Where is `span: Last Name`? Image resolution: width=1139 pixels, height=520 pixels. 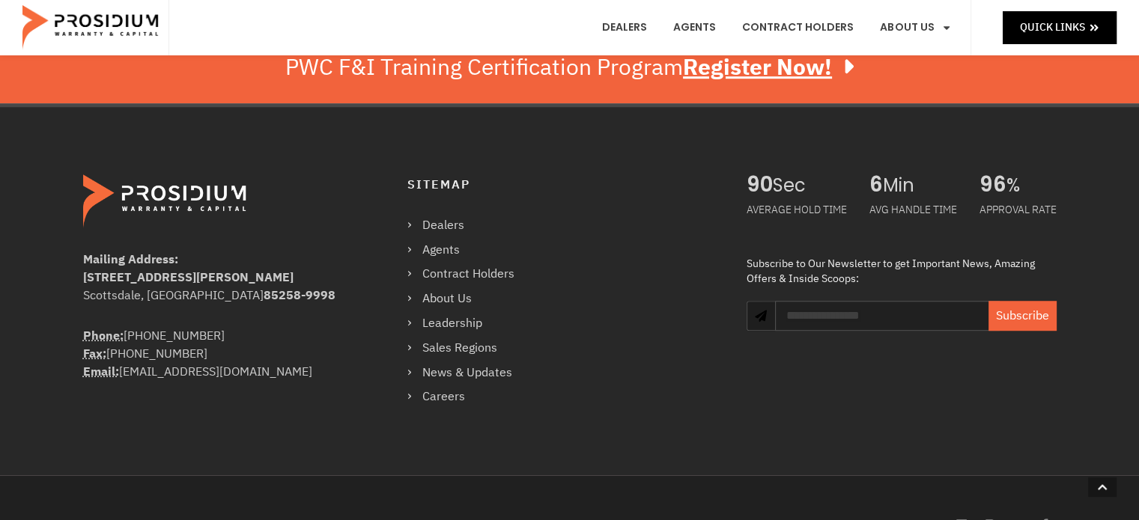 span: Last Name is located at coordinates (381, 7).